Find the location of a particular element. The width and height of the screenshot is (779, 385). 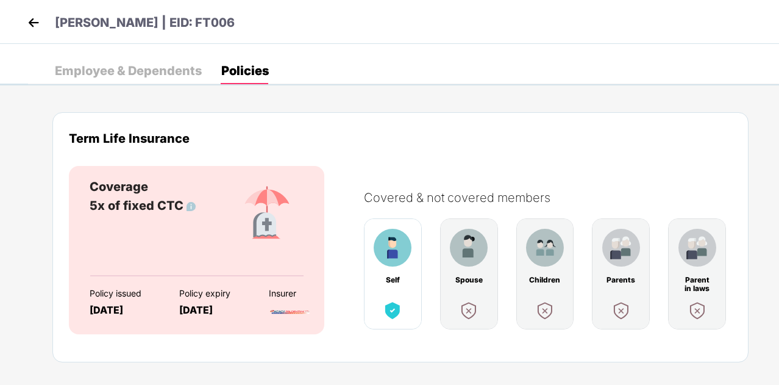

span: 5x of fixed CTC is located at coordinates (143, 205).